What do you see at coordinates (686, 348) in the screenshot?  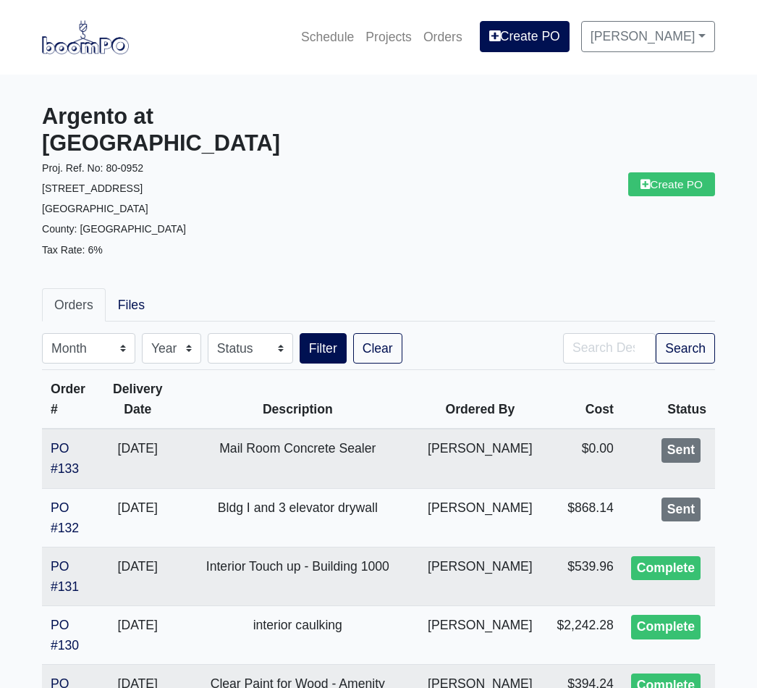 I see `button: Search` at bounding box center [686, 348].